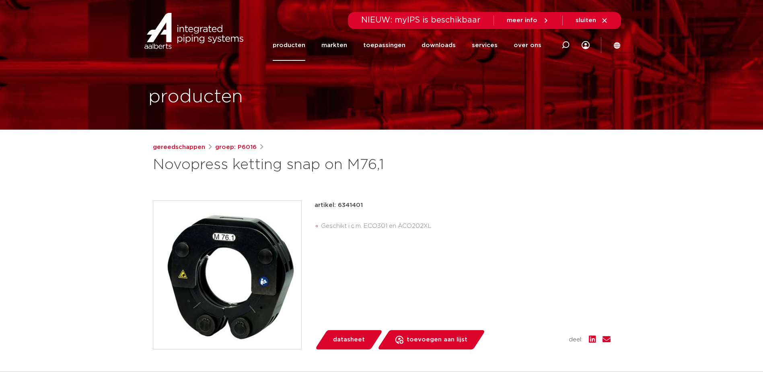  I want to click on a: services, so click(485, 45).